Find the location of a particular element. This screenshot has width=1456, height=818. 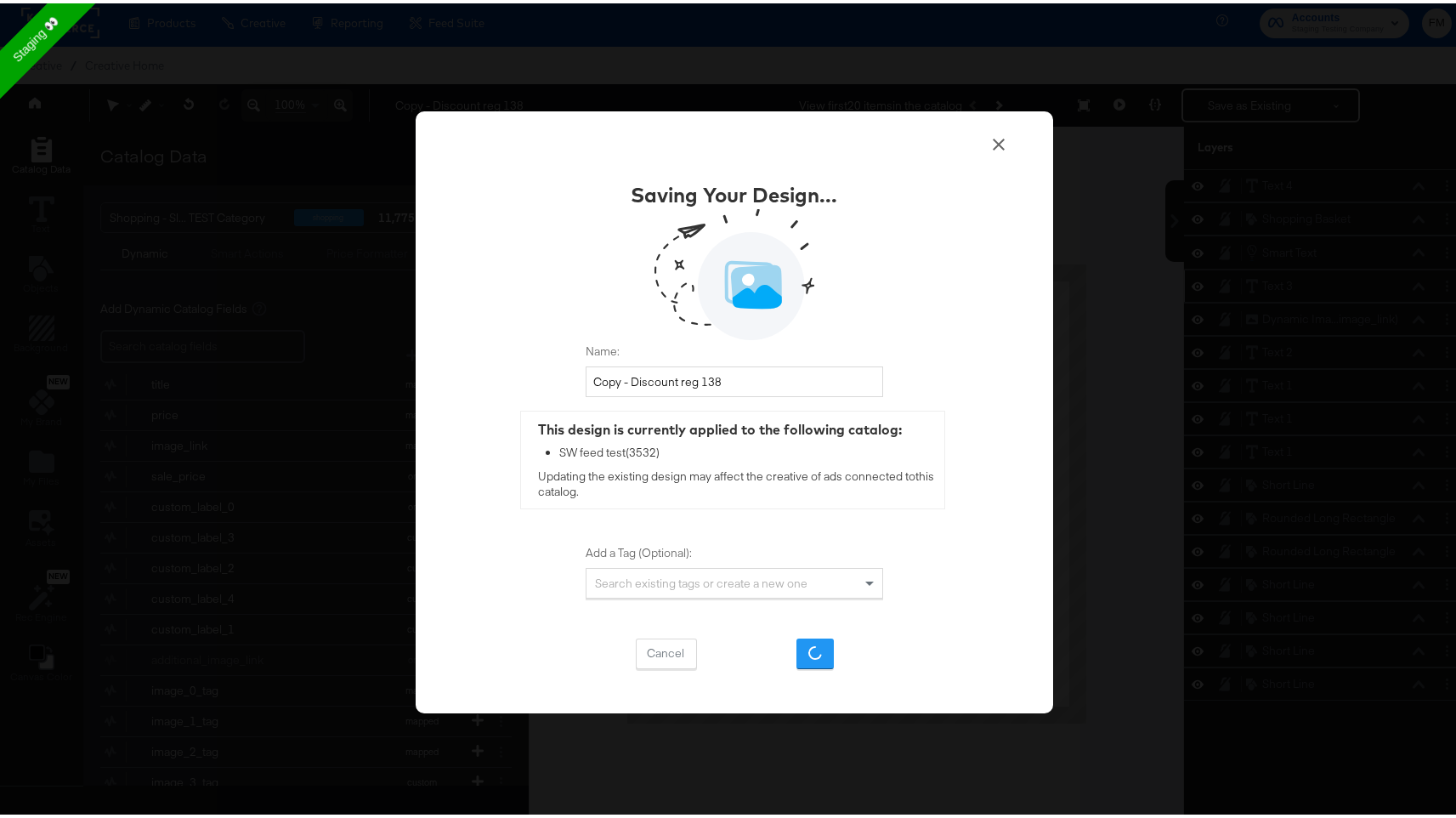

div: SW feed test ( 3532 ) is located at coordinates (747, 449).